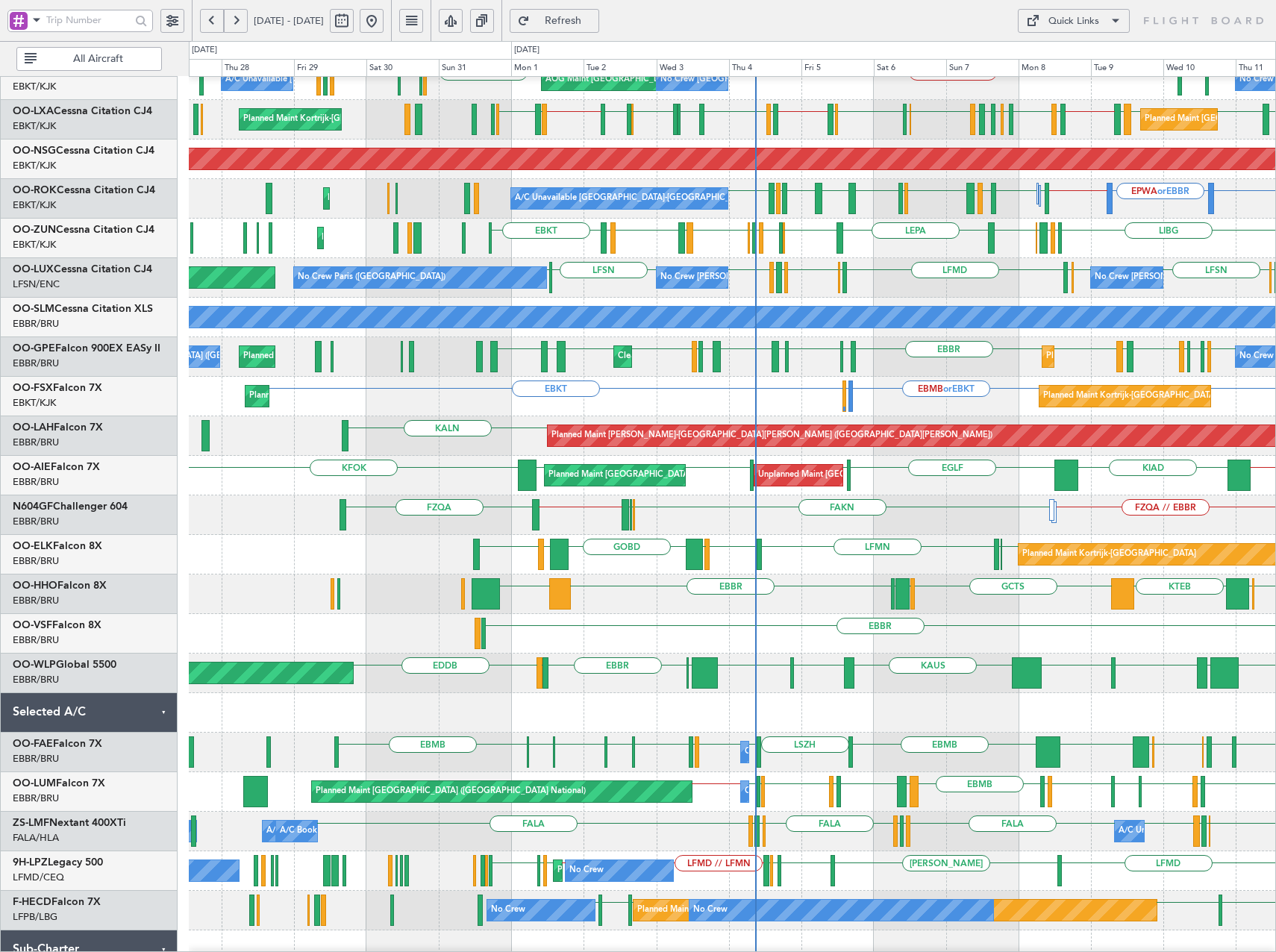 The width and height of the screenshot is (1276, 952). What do you see at coordinates (838, 68) in the screenshot?
I see `div: Fri 5` at bounding box center [838, 68].